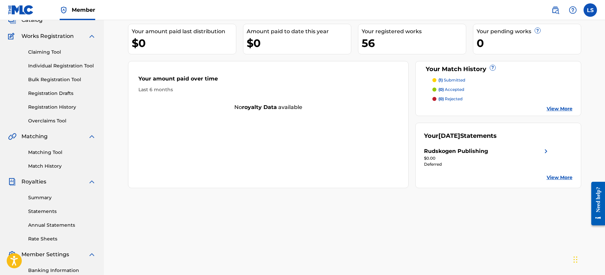  I want to click on img: help, so click(573, 10).